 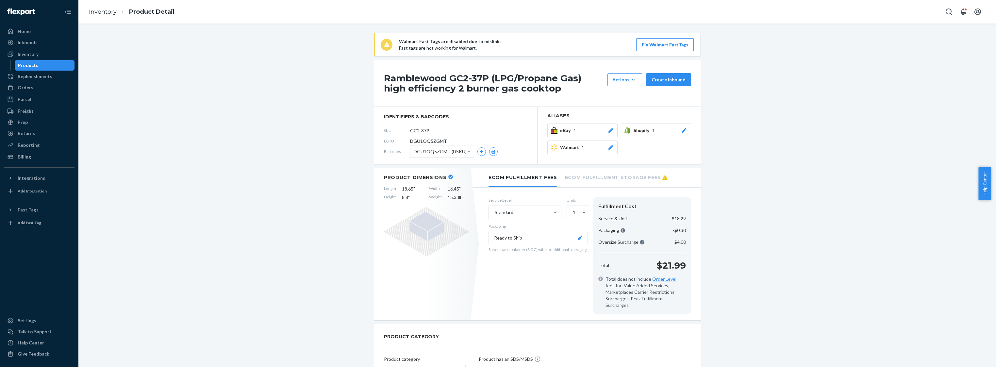 I want to click on button: Integrations, so click(x=39, y=178).